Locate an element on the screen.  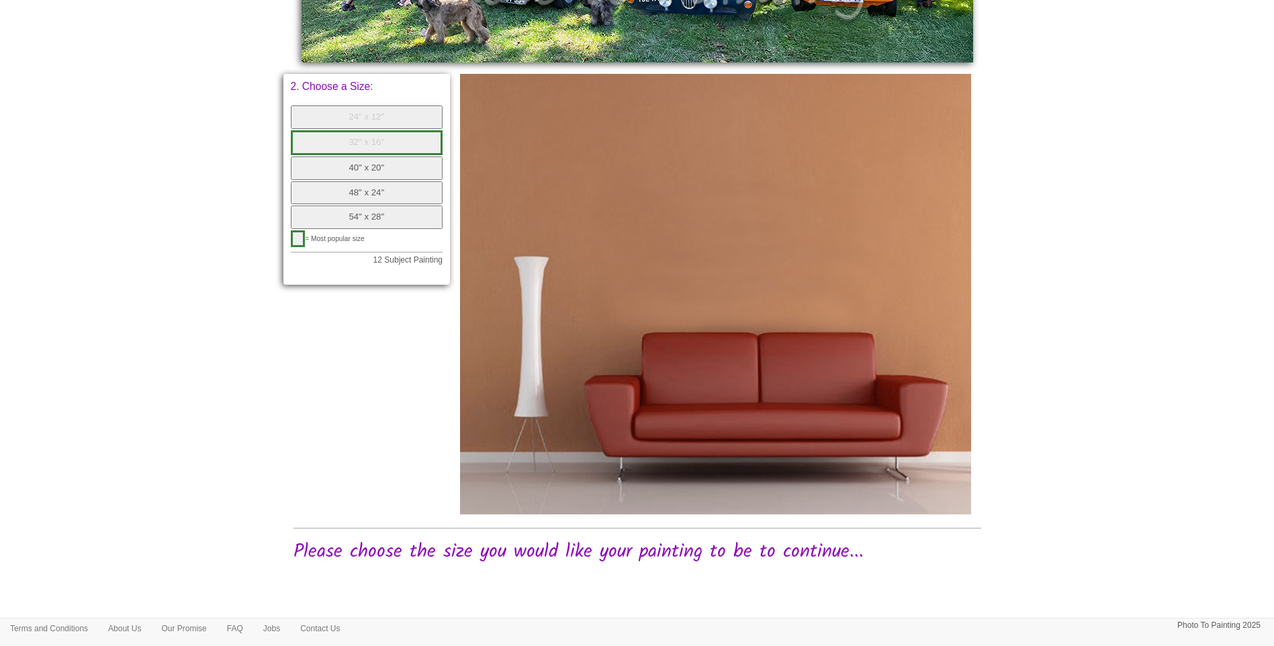
a: Our Promise is located at coordinates (183, 628).